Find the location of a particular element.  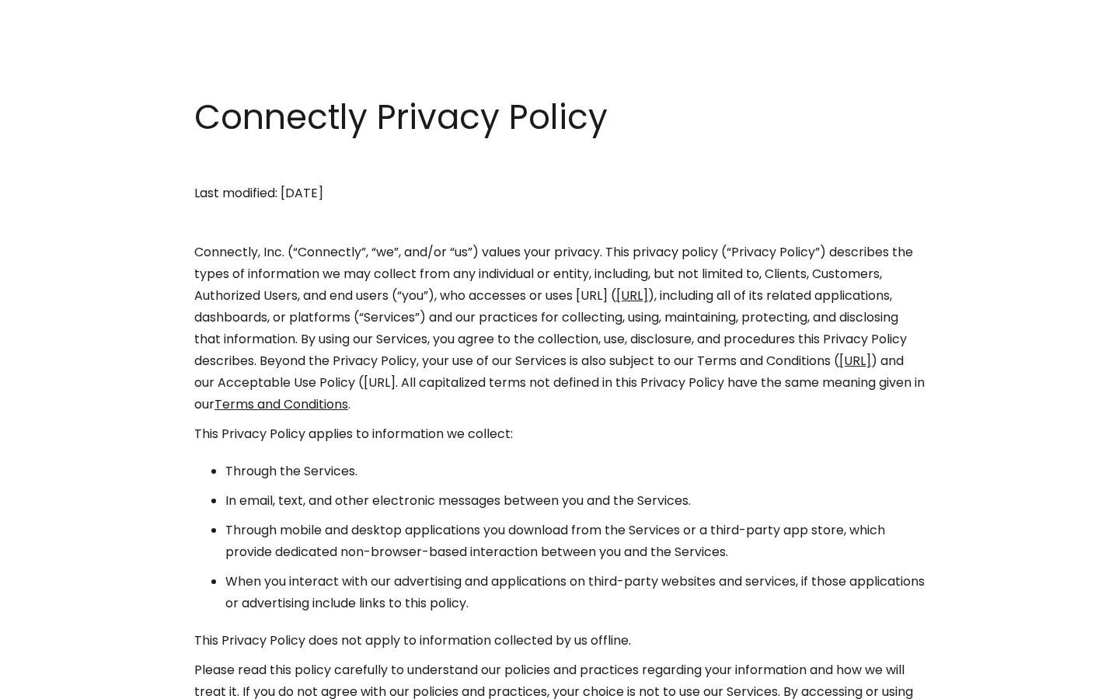

p: This Privacy Policy does not apply to information collected by us offline. is located at coordinates (559, 641).